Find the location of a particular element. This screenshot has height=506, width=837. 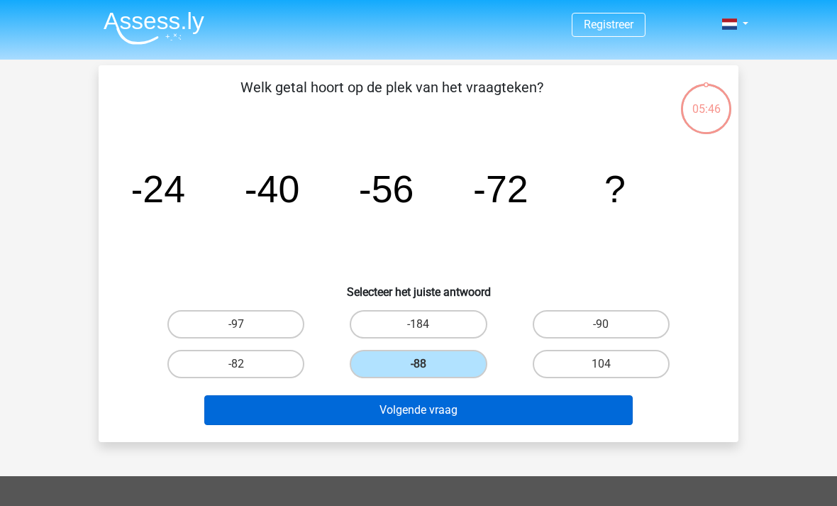

label: -88 is located at coordinates (418, 364).